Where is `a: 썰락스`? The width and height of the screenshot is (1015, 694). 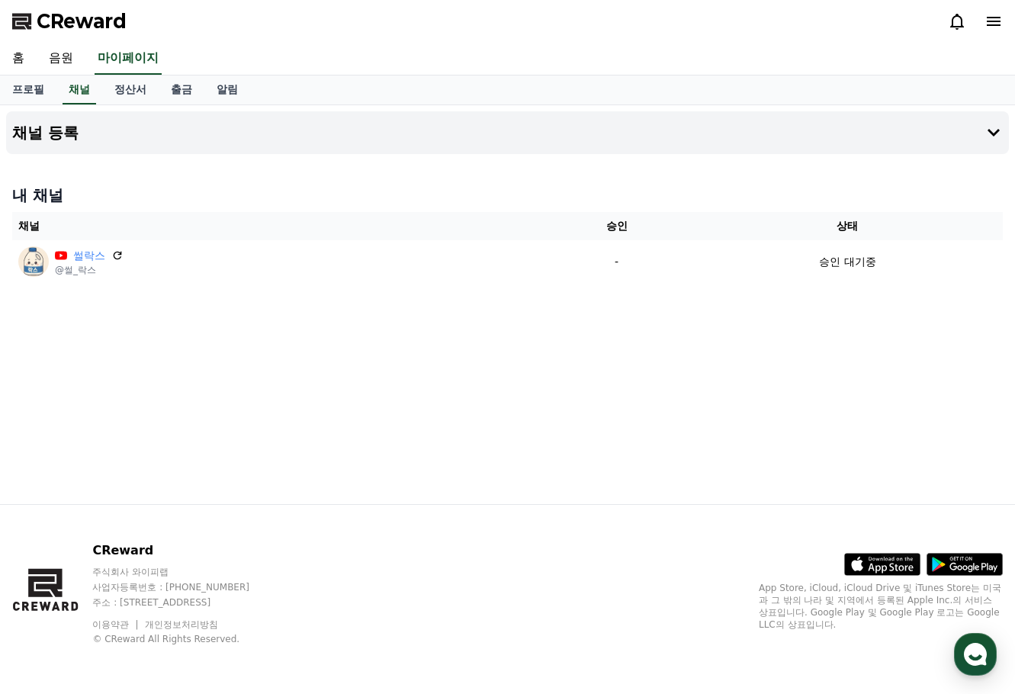 a: 썰락스 is located at coordinates (89, 255).